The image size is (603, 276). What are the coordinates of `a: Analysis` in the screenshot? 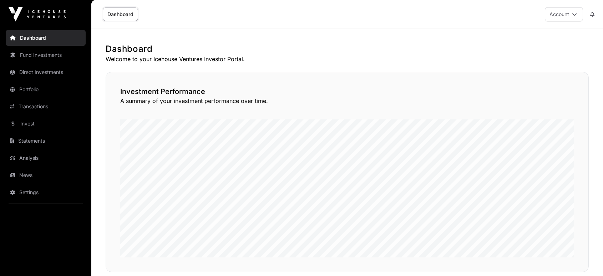 It's located at (46, 158).